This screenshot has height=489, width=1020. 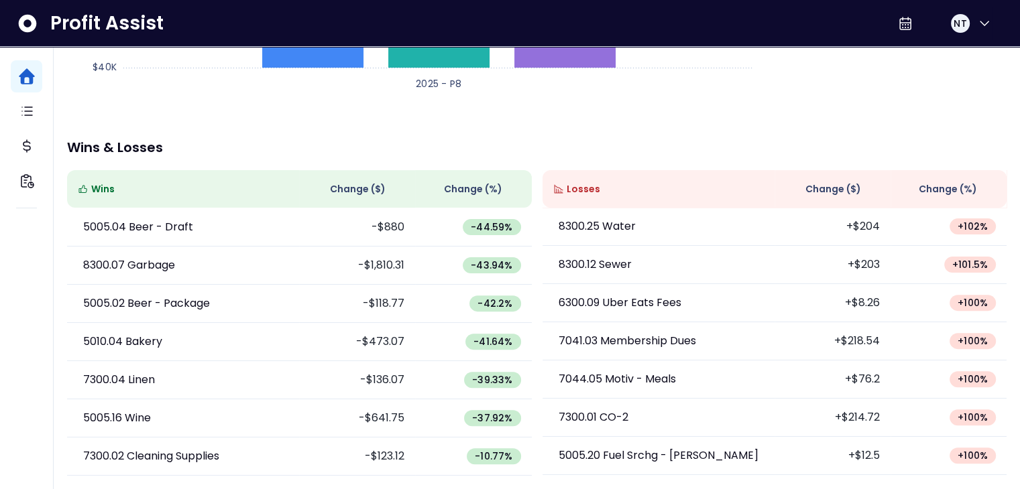 What do you see at coordinates (617, 379) in the screenshot?
I see `p: 7044.05 Motiv - Meals` at bounding box center [617, 379].